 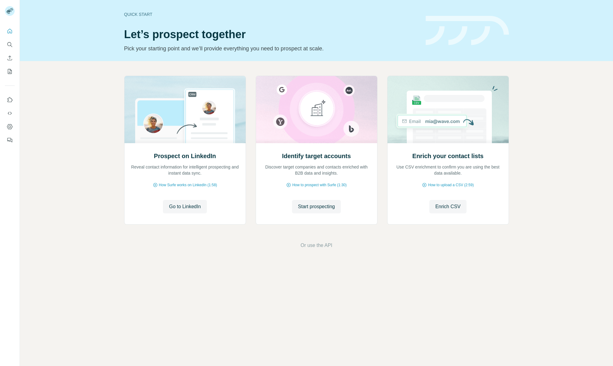 What do you see at coordinates (271, 14) in the screenshot?
I see `div: Quick start` at bounding box center [271, 14].